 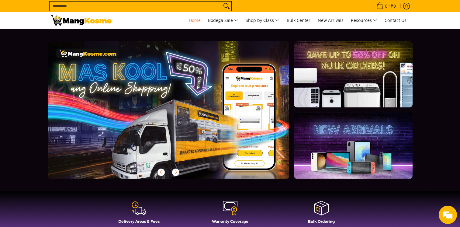 I want to click on button: Previous, so click(x=161, y=172).